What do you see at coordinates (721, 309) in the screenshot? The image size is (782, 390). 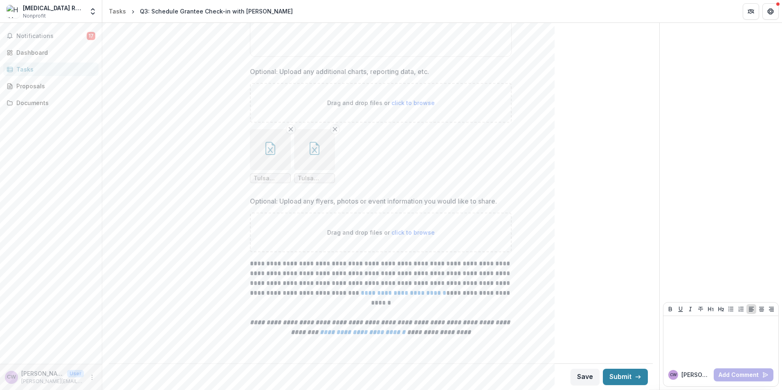 I see `button: Heading 2` at bounding box center [721, 309].